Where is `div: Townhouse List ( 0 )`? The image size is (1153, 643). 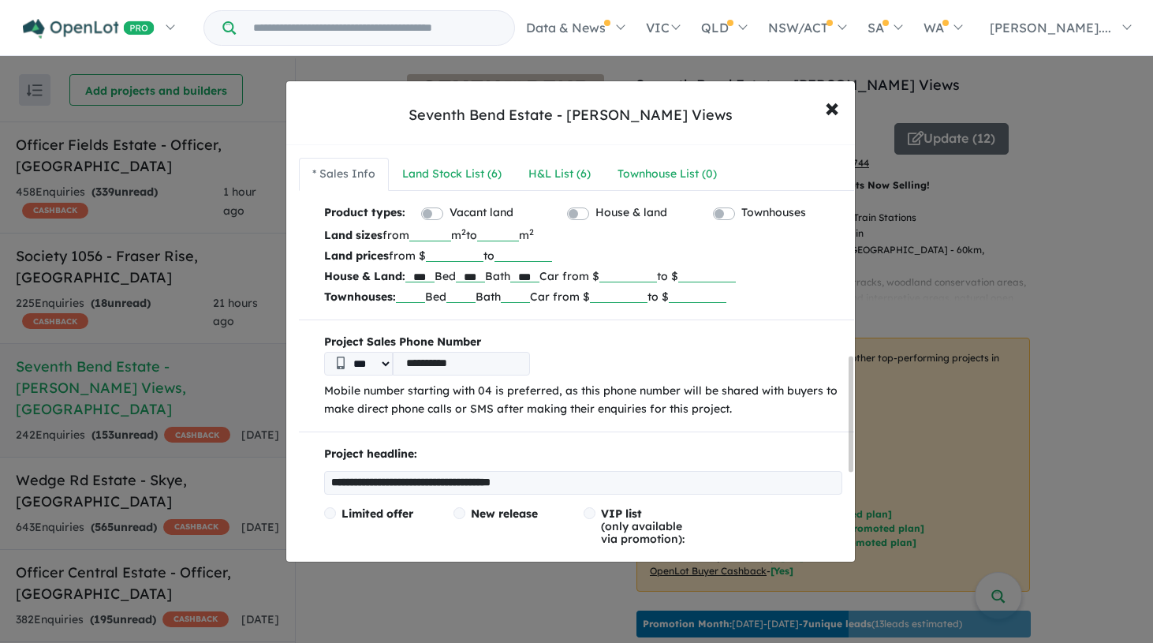 div: Townhouse List ( 0 ) is located at coordinates (667, 174).